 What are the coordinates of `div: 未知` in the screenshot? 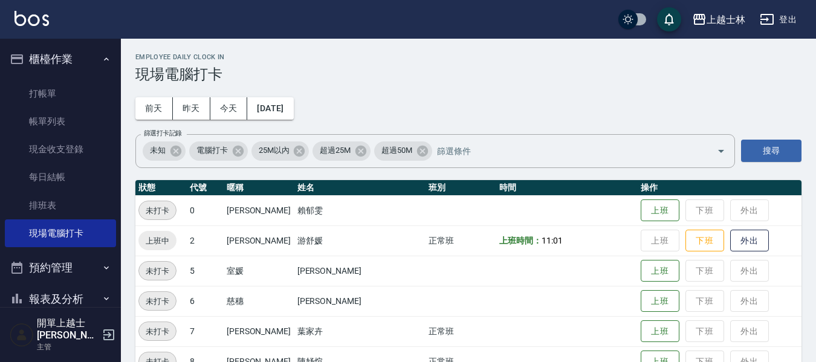 It's located at (164, 151).